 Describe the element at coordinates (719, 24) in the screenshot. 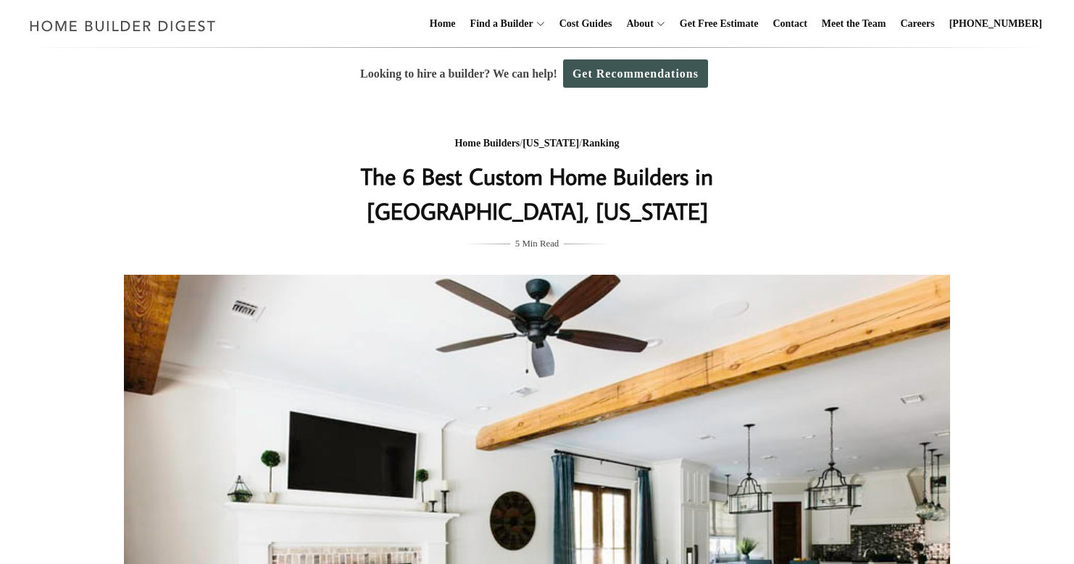

I see `a: Get Free Estimate` at that location.